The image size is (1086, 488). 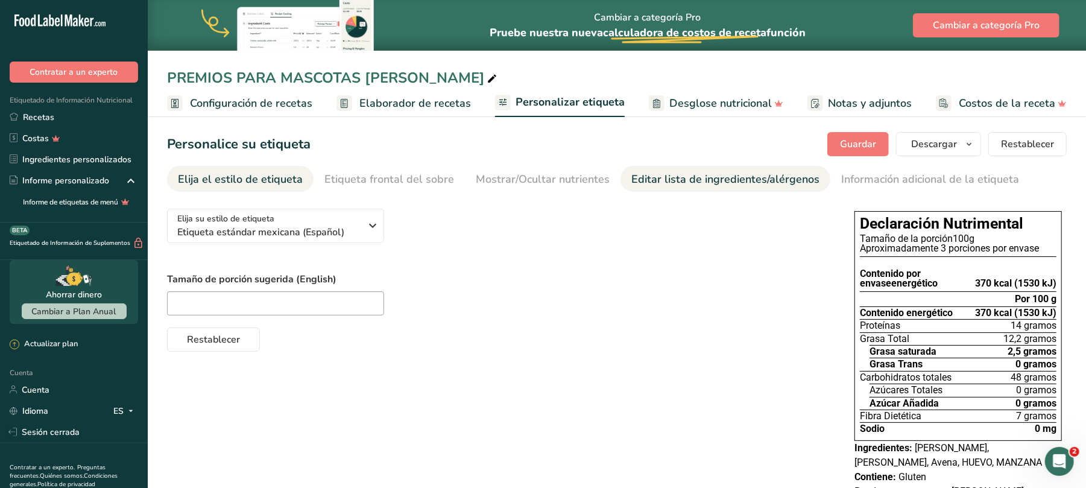 I want to click on font: Fibra Dietética, so click(x=891, y=416).